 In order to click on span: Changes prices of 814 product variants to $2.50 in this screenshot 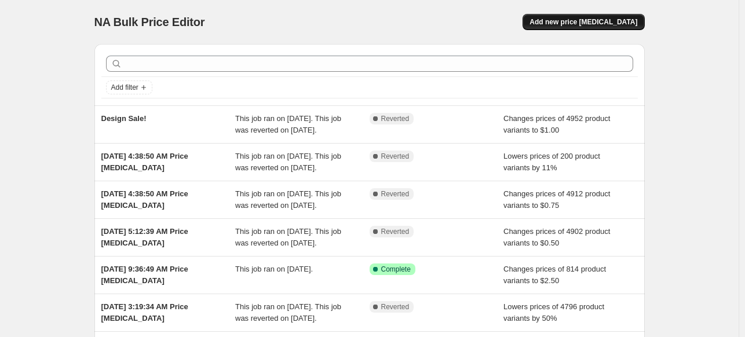, I will do `click(554, 275)`.